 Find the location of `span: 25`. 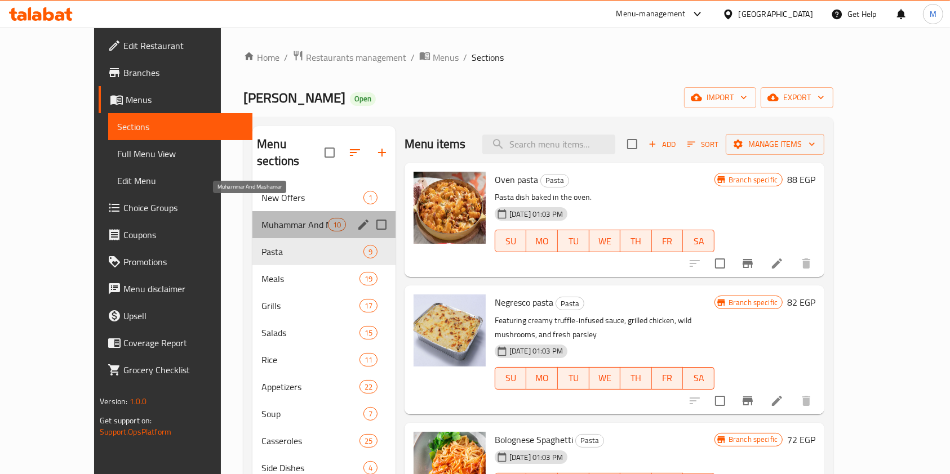

span: 25 is located at coordinates (369, 441).